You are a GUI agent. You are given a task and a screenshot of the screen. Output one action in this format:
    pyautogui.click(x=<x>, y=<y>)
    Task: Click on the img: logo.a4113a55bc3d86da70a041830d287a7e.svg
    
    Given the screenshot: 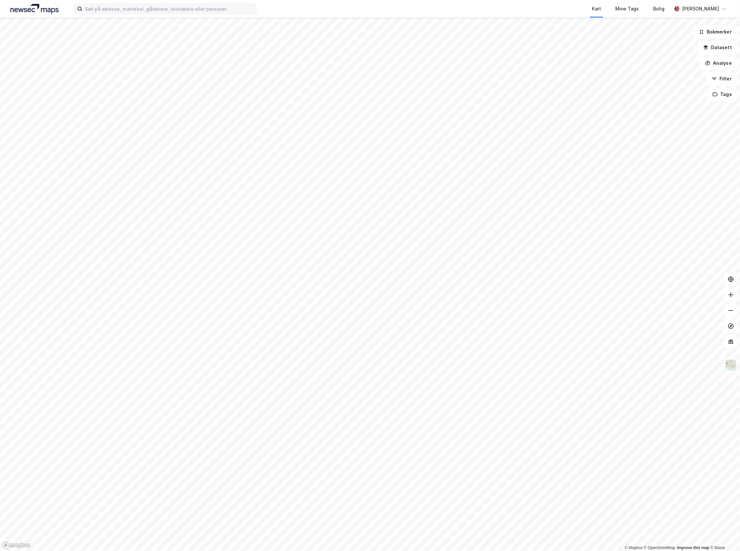 What is the action you would take?
    pyautogui.click(x=34, y=9)
    